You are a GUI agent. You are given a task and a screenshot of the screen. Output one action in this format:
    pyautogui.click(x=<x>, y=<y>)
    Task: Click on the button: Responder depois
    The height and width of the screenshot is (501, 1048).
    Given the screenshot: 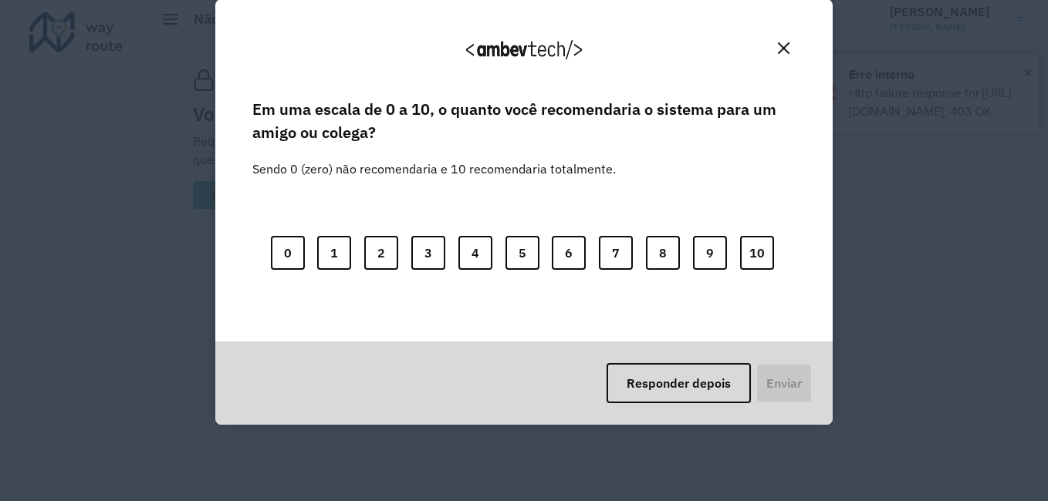 What is the action you would take?
    pyautogui.click(x=678, y=383)
    